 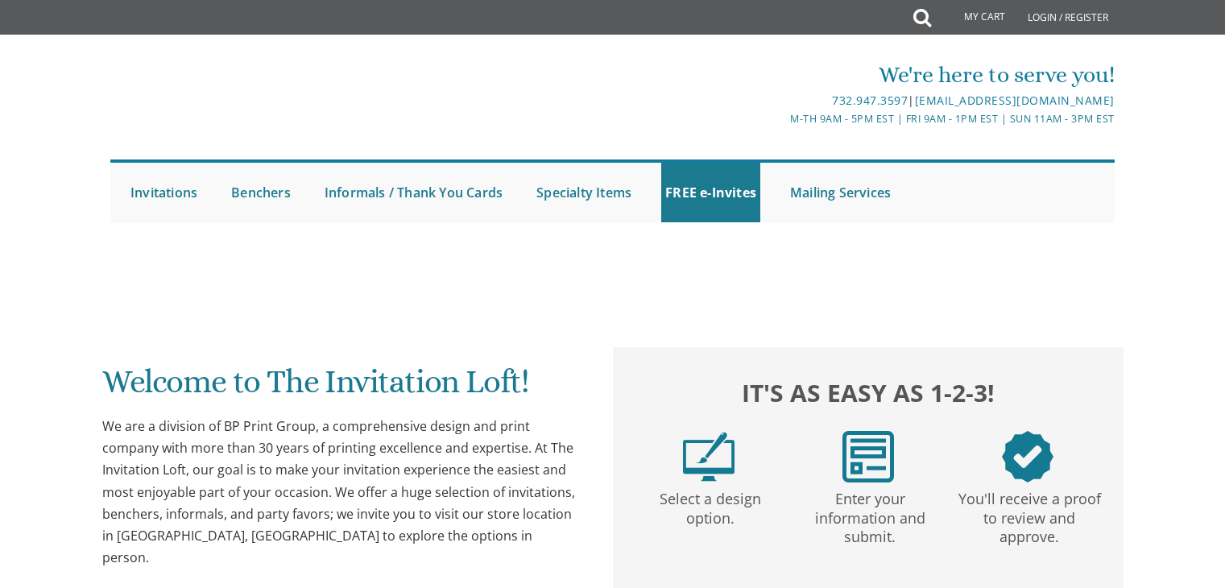 I want to click on img: step2.png, so click(x=869, y=457).